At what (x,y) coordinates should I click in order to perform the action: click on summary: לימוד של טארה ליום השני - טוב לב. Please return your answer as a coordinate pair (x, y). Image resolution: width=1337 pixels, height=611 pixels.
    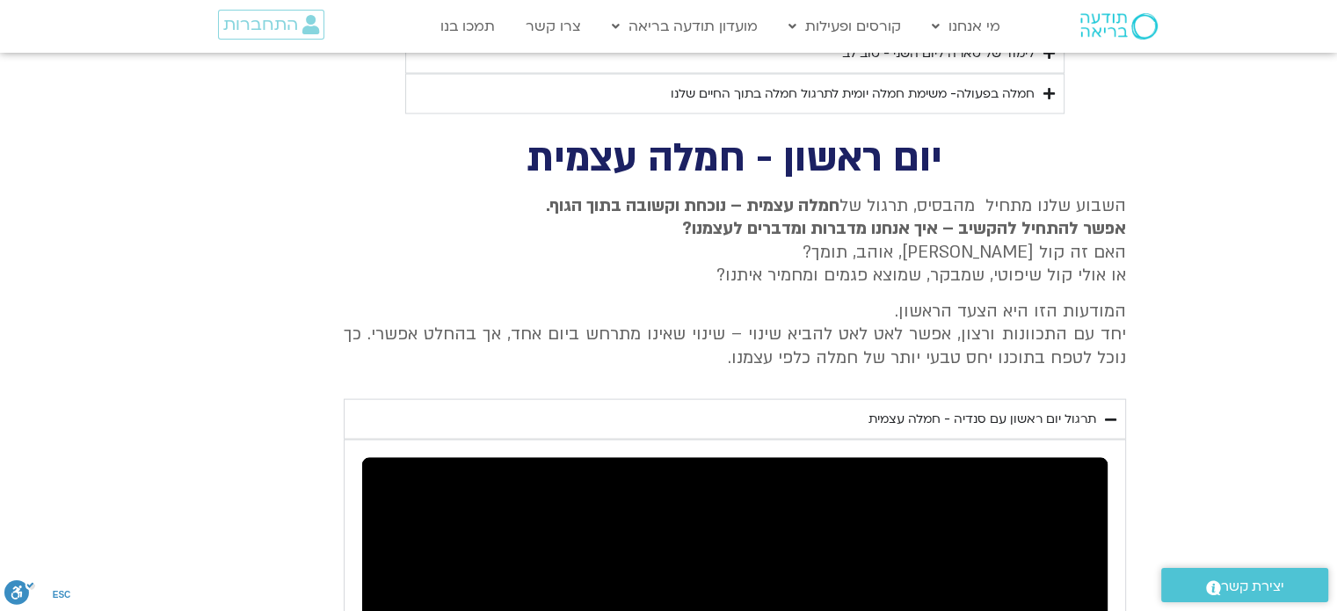
    Looking at the image, I should click on (735, 54).